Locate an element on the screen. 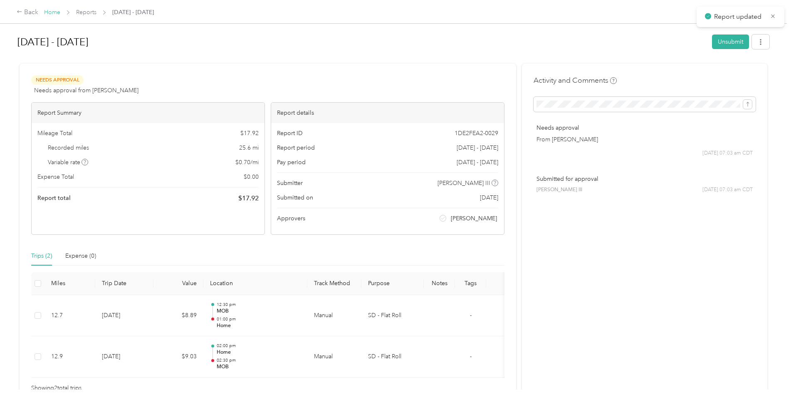 This screenshot has width=791, height=404. th: Notes is located at coordinates (439, 284).